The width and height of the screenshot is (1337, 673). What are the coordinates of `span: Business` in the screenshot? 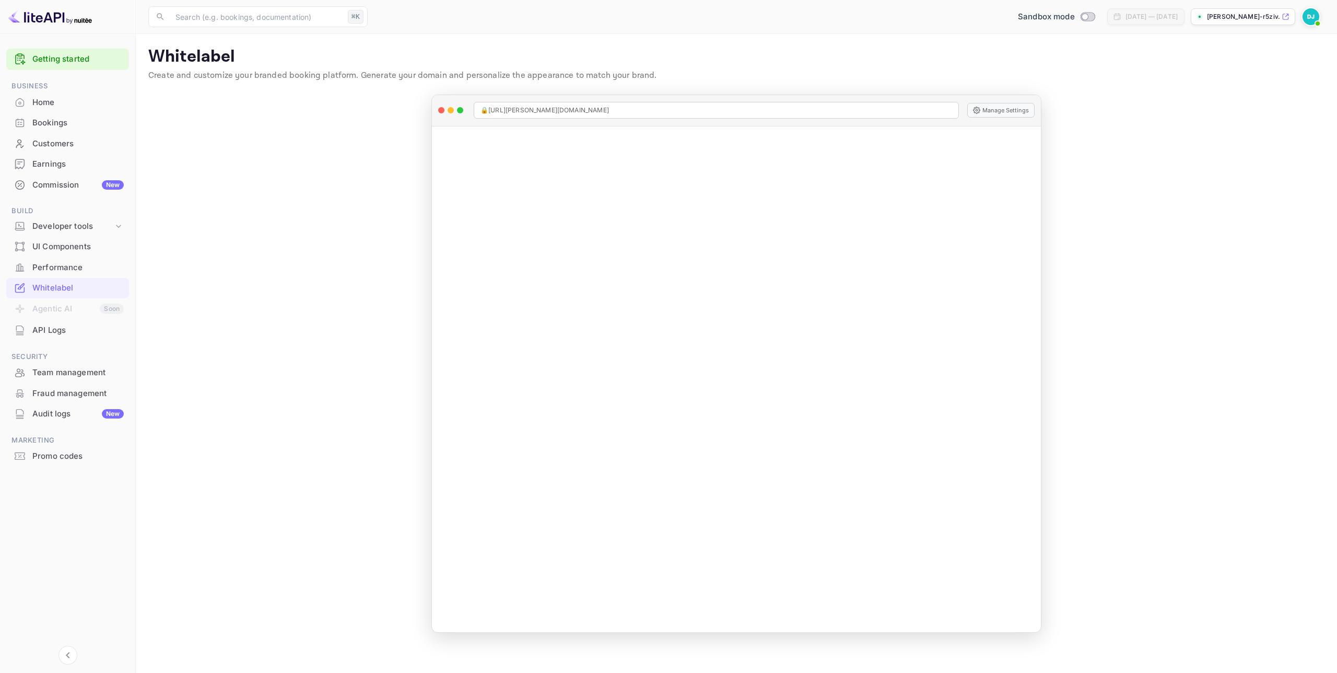 It's located at (67, 86).